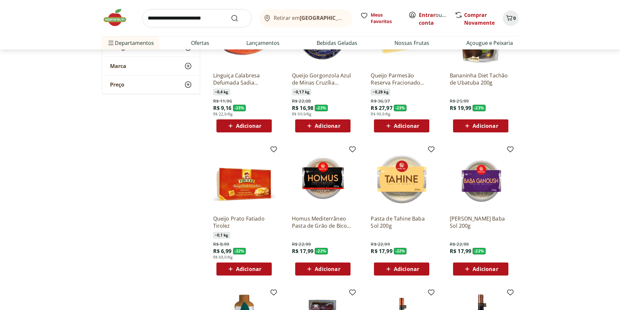  Describe the element at coordinates (380, 101) in the screenshot. I see `span: R$ 36,37` at that location.